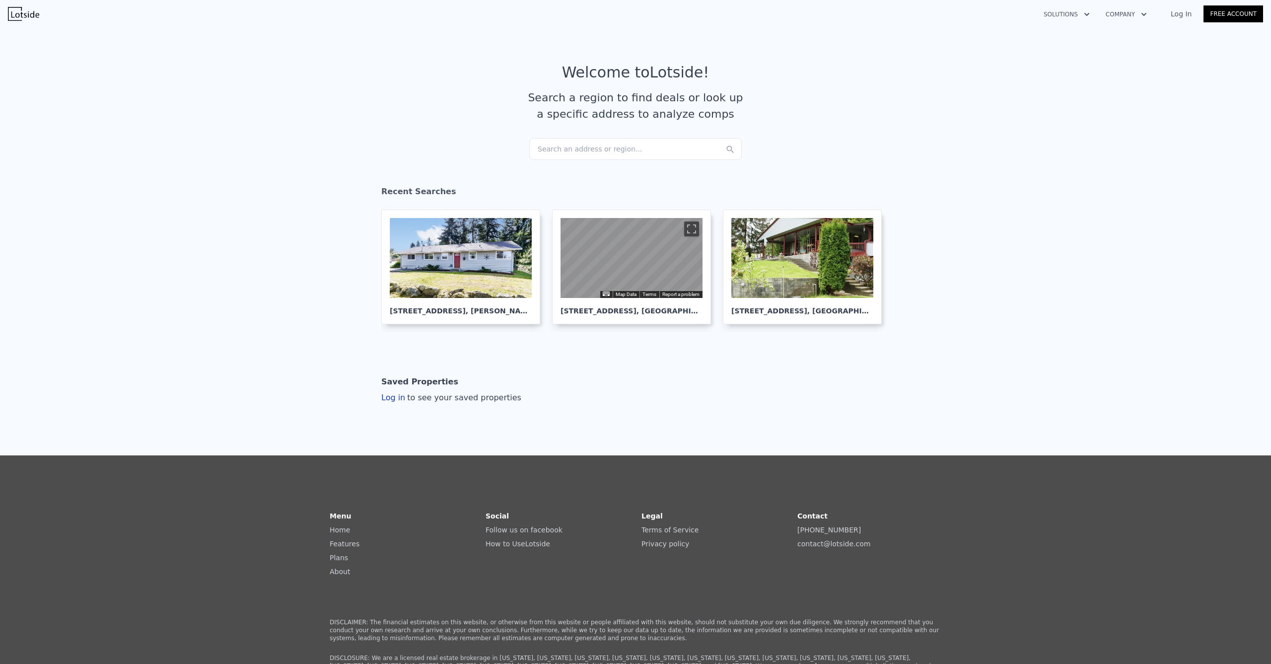 The image size is (1271, 664). Describe the element at coordinates (665, 544) in the screenshot. I see `a: Privacy policy` at that location.